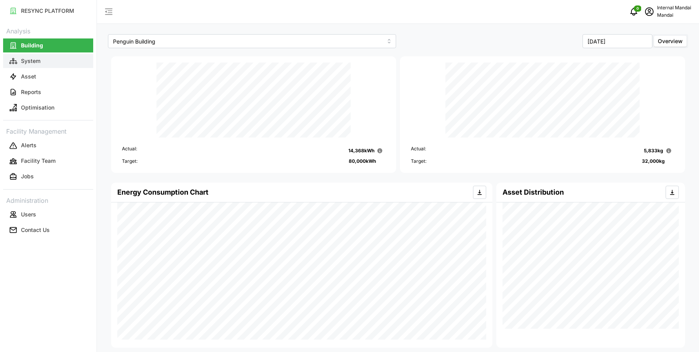 This screenshot has width=699, height=352. What do you see at coordinates (48, 45) in the screenshot?
I see `a: Building` at bounding box center [48, 45].